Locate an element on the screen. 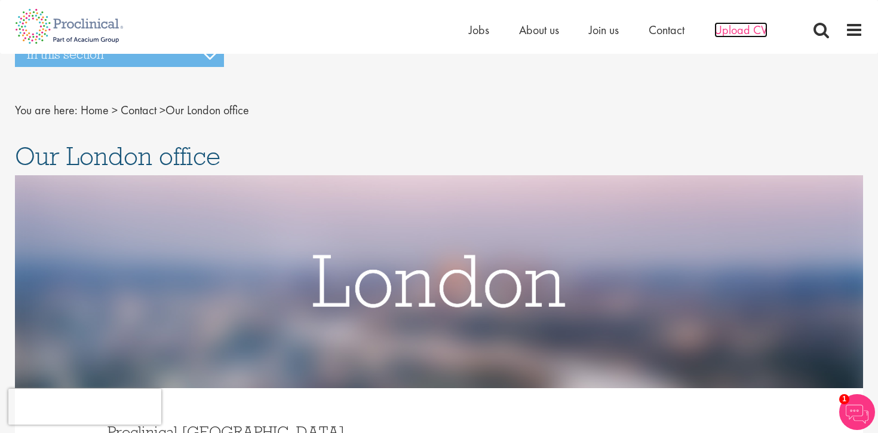 The image size is (878, 433). a: About us is located at coordinates (539, 30).